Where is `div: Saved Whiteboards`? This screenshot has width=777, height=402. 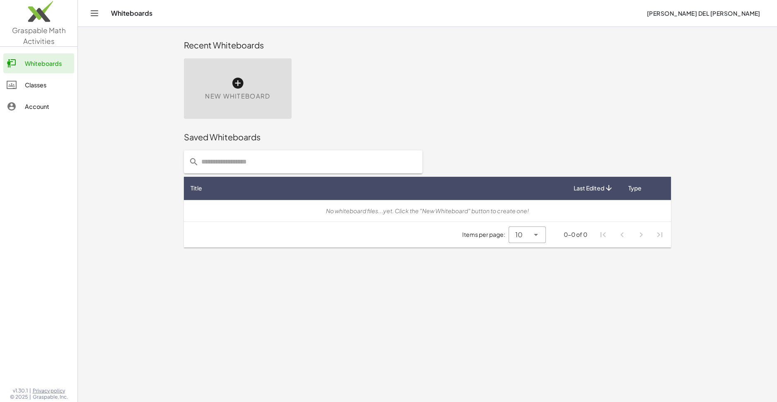 div: Saved Whiteboards is located at coordinates (427, 137).